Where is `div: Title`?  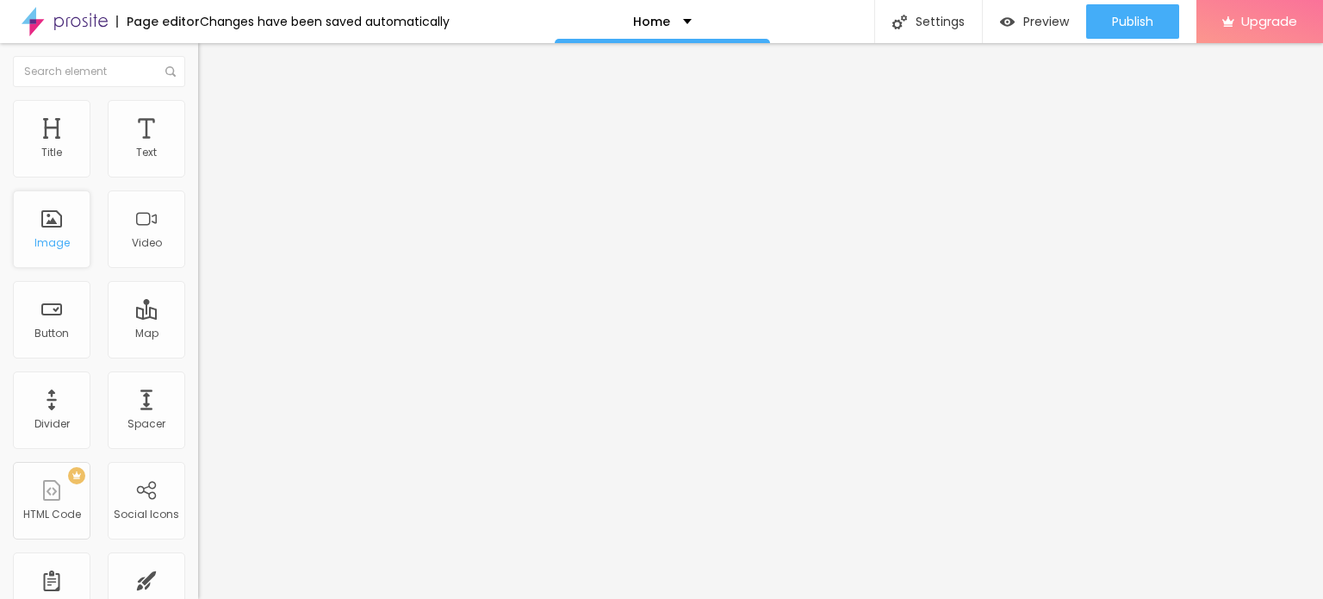 div: Title is located at coordinates (52, 152).